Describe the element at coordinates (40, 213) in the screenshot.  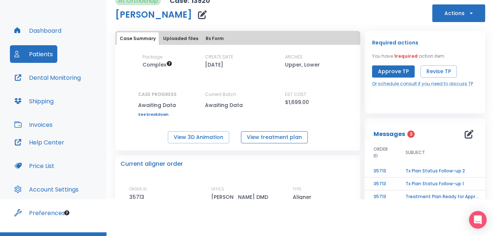
I see `button: Preferences` at that location.